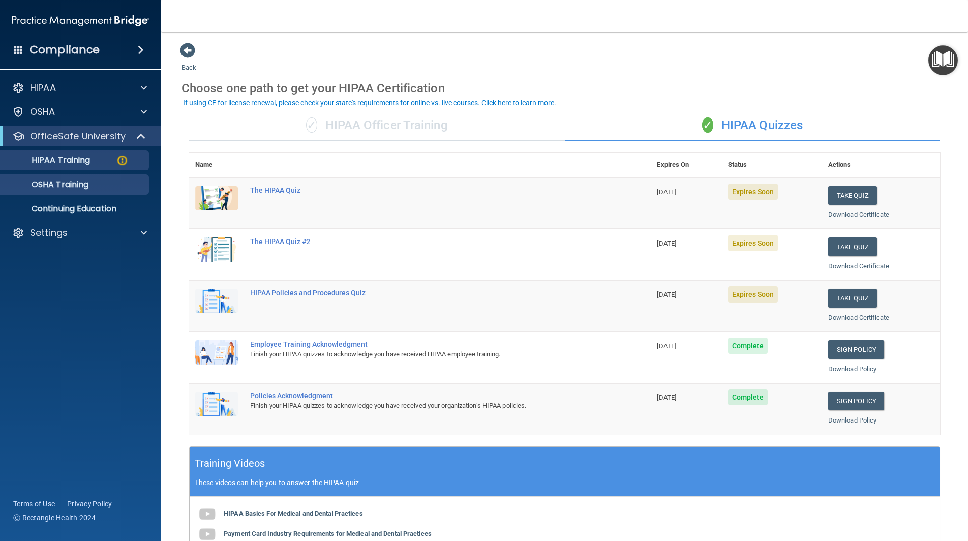 Image resolution: width=968 pixels, height=541 pixels. What do you see at coordinates (686, 165) in the screenshot?
I see `th: Expires On` at bounding box center [686, 165].